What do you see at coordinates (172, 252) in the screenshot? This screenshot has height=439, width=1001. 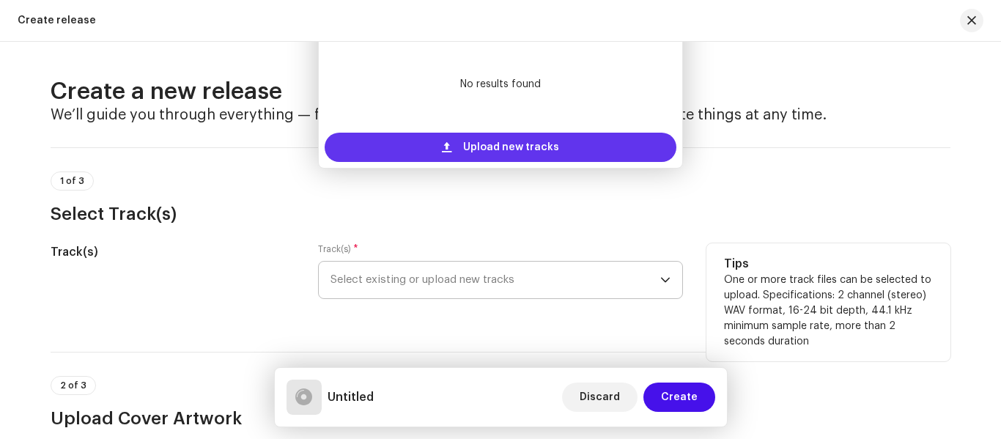 I see `h5: Track(s)` at bounding box center [172, 252].